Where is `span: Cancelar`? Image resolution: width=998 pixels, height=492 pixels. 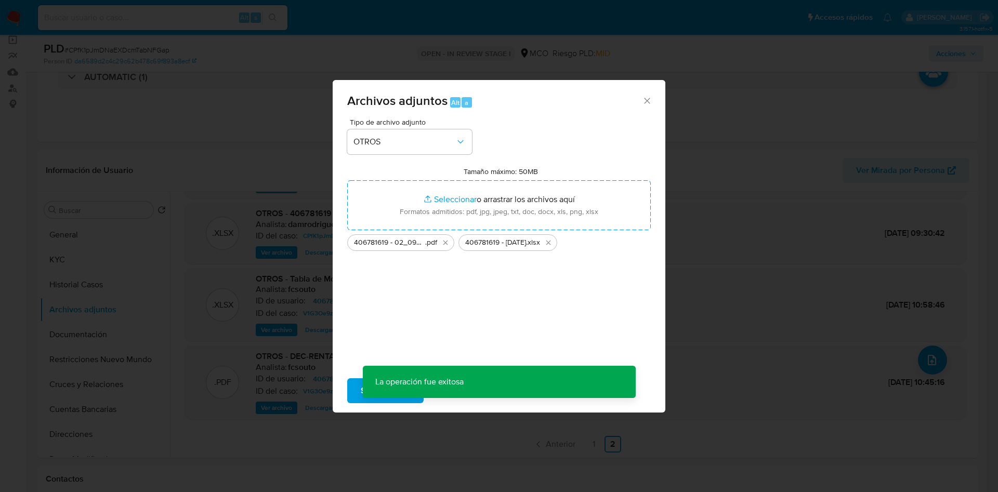 span: Cancelar is located at coordinates (458, 391).